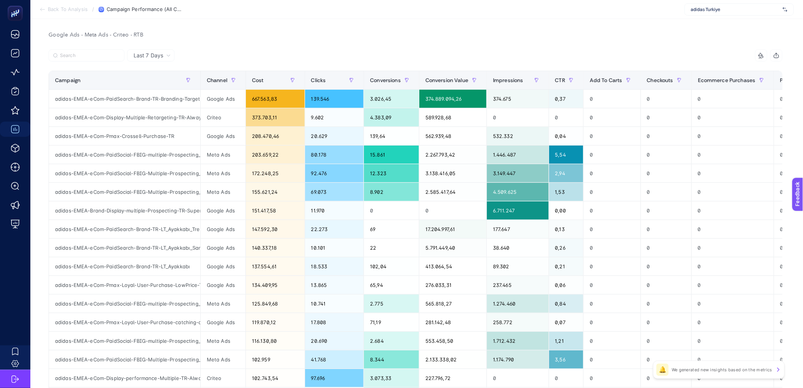 This screenshot has width=803, height=388. What do you see at coordinates (453, 192) in the screenshot?
I see `div: 2.585.417,64` at bounding box center [453, 192].